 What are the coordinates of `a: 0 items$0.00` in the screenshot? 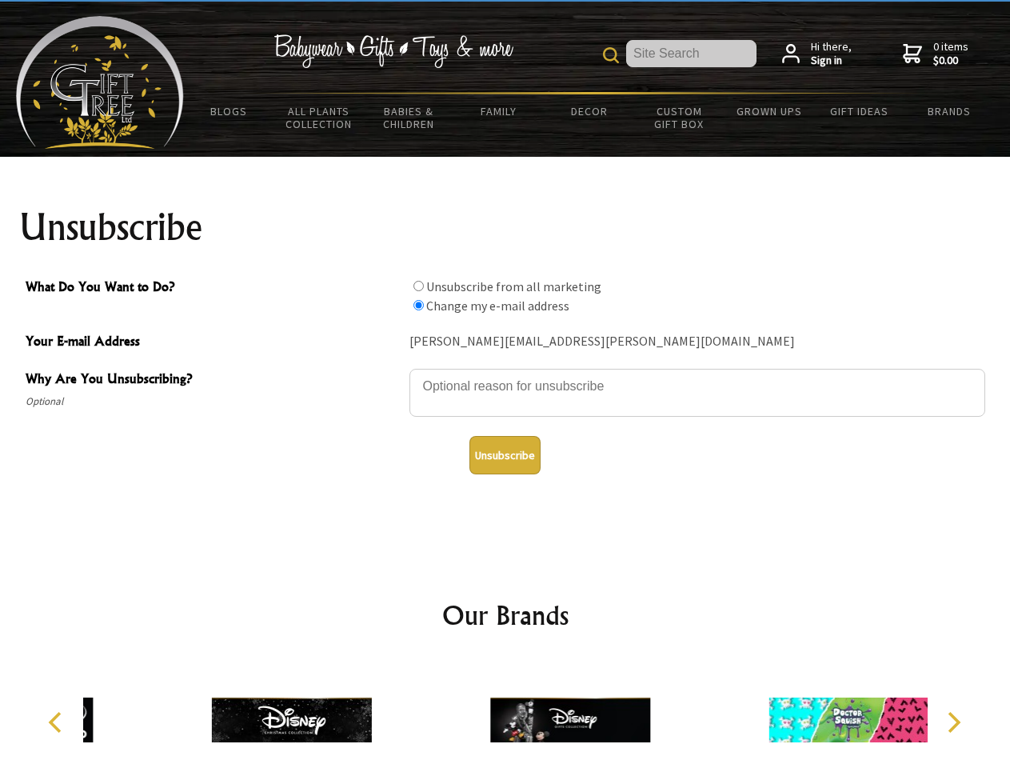 It's located at (936, 54).